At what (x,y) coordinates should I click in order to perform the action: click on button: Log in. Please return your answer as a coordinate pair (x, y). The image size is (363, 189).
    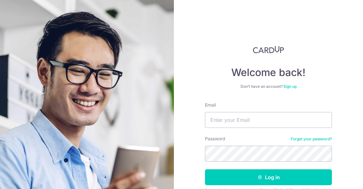
    Looking at the image, I should click on (269, 177).